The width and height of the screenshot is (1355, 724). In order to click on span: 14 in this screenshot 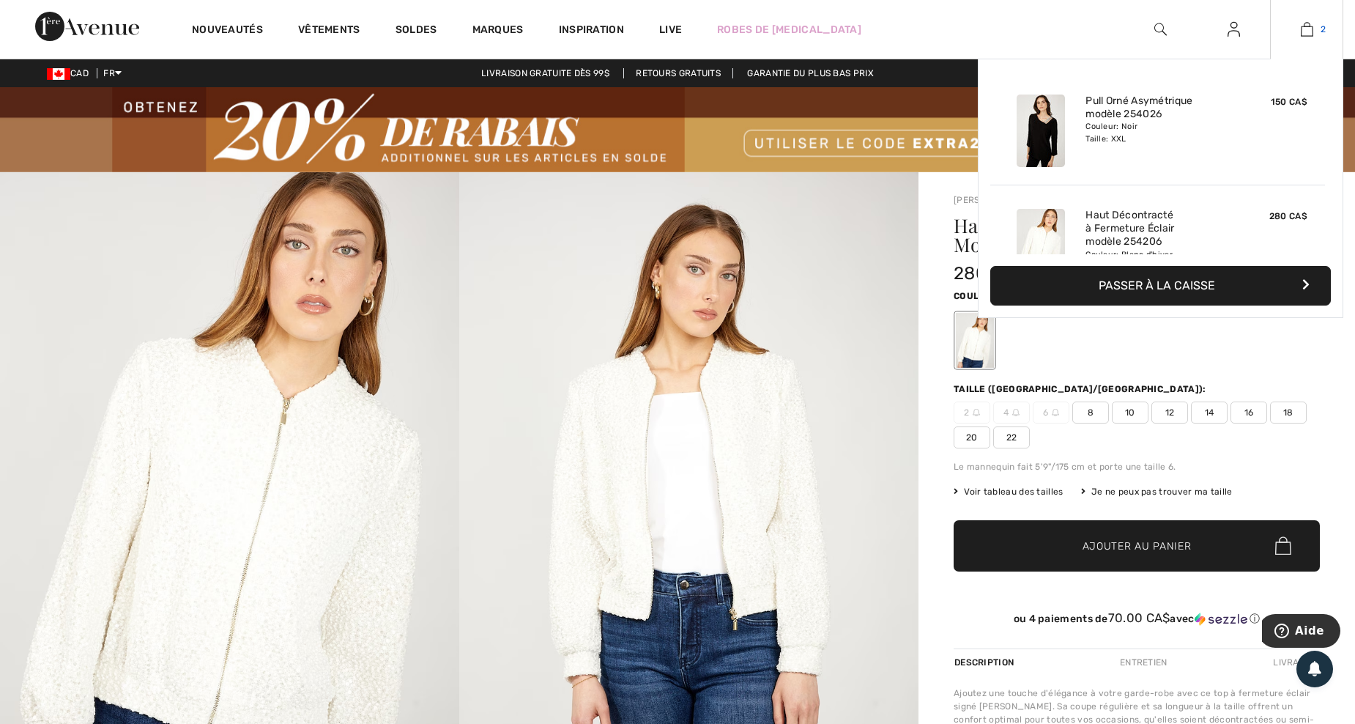, I will do `click(1209, 412)`.